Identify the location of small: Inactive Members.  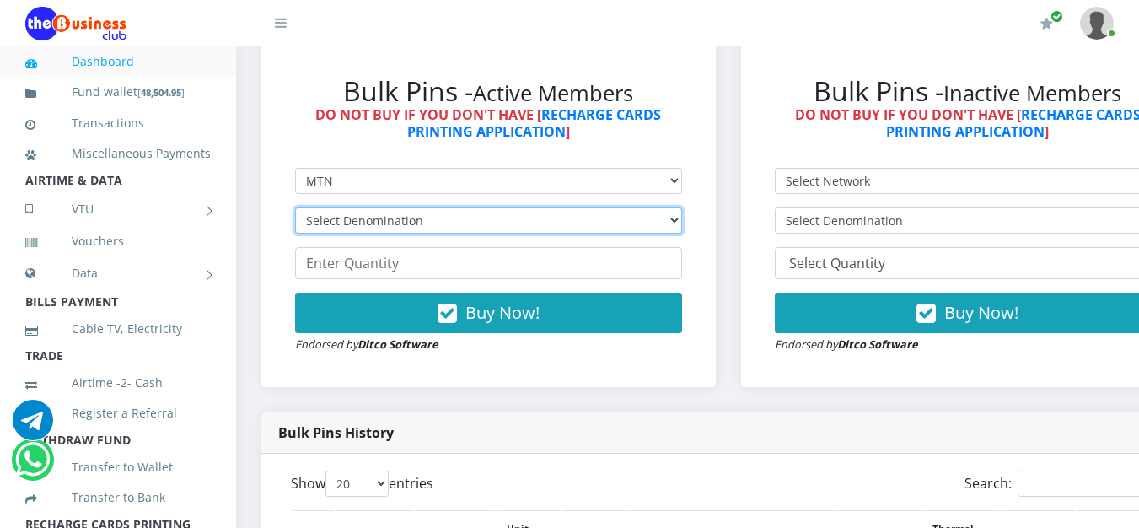
(1032, 93).